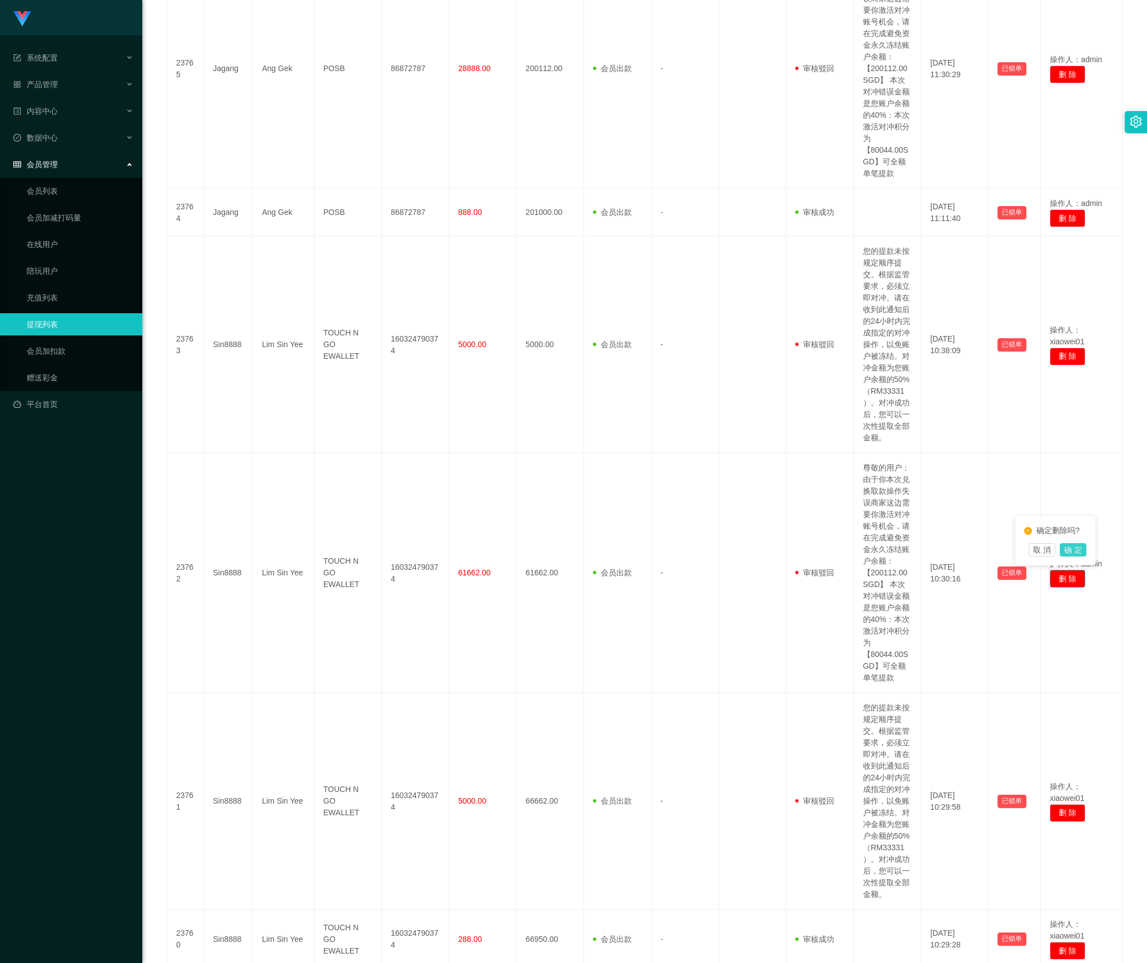 This screenshot has height=963, width=1147. What do you see at coordinates (80, 271) in the screenshot?
I see `a: 陪玩用户` at bounding box center [80, 271].